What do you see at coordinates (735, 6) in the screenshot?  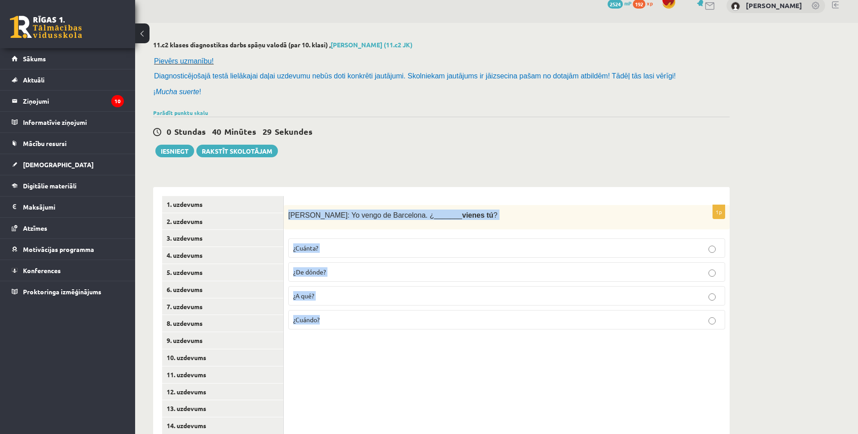 I see `img: Rodrigo Skuja` at bounding box center [735, 6].